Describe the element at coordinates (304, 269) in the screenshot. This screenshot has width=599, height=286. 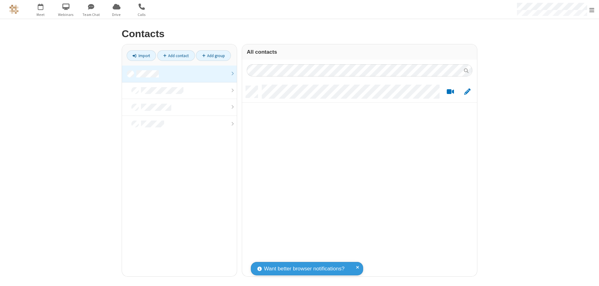
I see `span: Want better browser notifications?` at that location.